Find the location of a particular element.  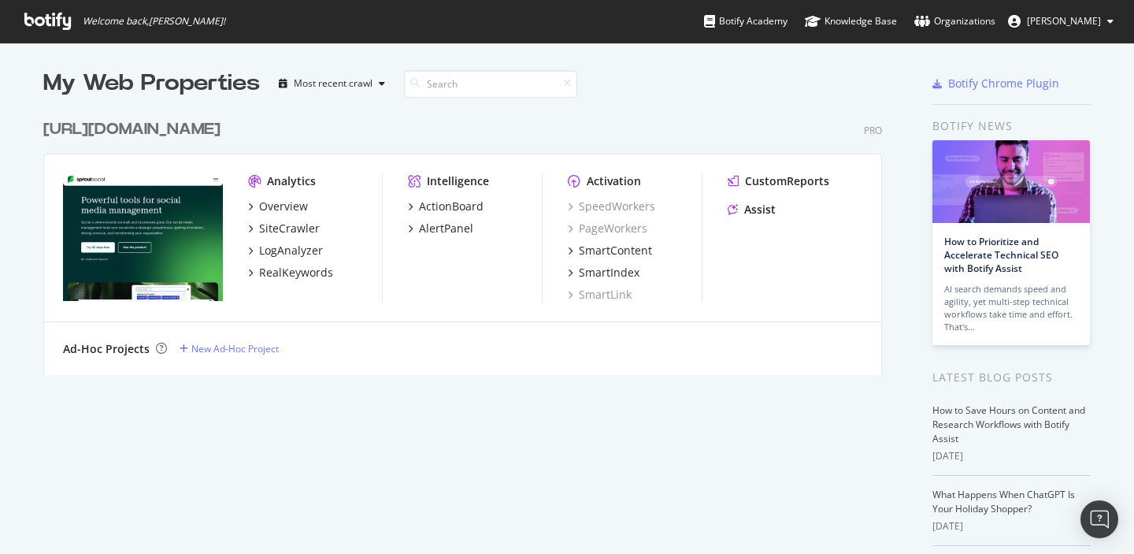

a: Botify Chrome Plugin is located at coordinates (996, 83).